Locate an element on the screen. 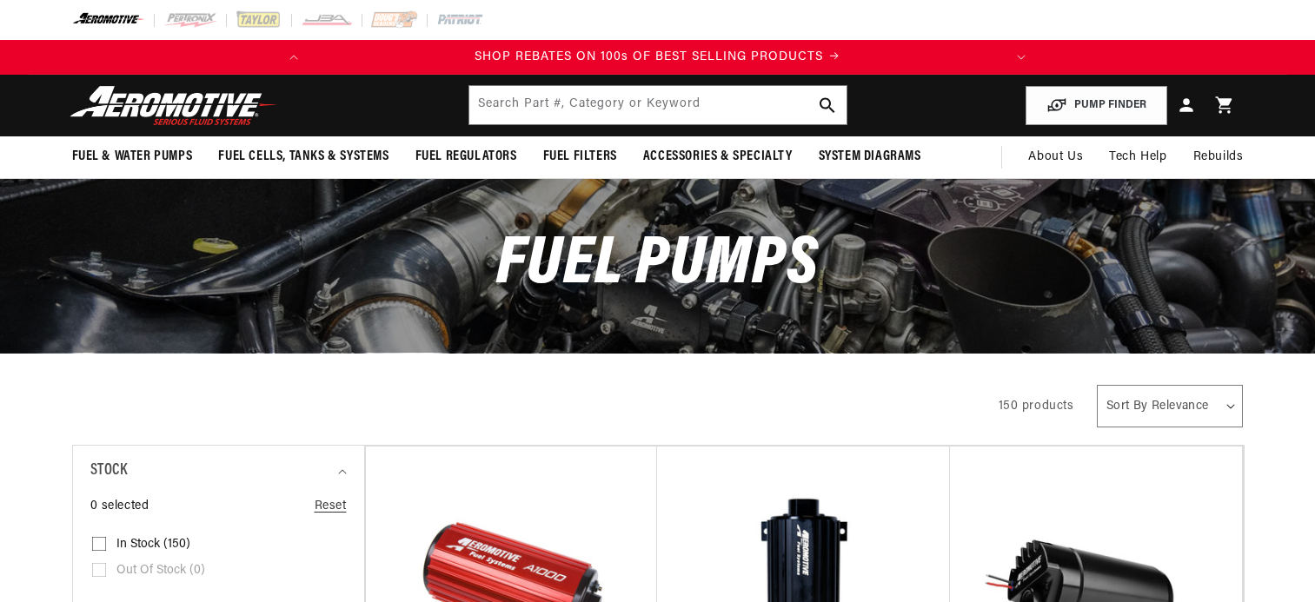 This screenshot has height=602, width=1315. span: SHOP REBATES ON 100s OF BEST SELLING PRODUCTS is located at coordinates (649, 57).